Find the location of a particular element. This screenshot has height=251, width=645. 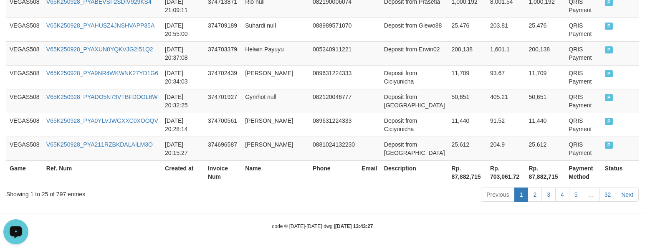

td: 374701927 is located at coordinates (223, 101).